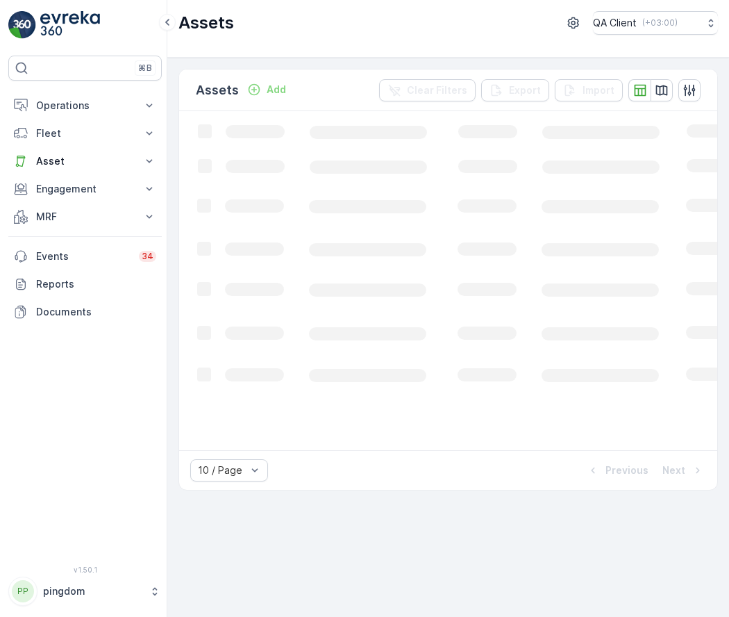 The image size is (729, 617). What do you see at coordinates (85, 217) in the screenshot?
I see `button: MRF` at bounding box center [85, 217].